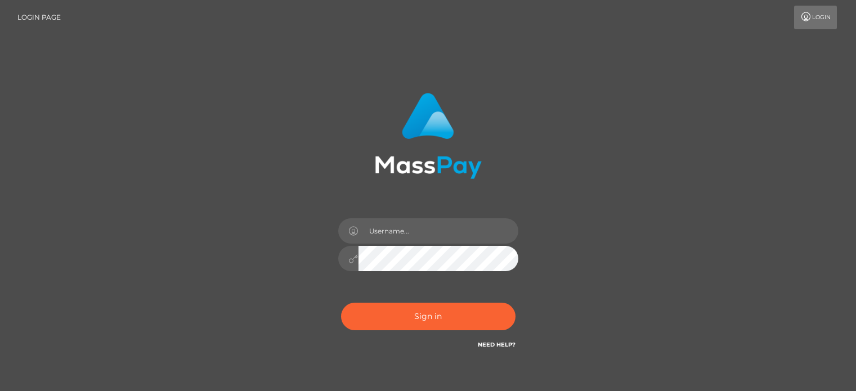 The height and width of the screenshot is (391, 856). What do you see at coordinates (428, 136) in the screenshot?
I see `img: MassPay Login` at bounding box center [428, 136].